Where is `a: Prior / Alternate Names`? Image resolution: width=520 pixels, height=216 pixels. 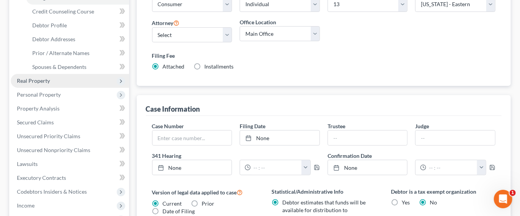
a: Prior / Alternate Names is located at coordinates (78, 53).